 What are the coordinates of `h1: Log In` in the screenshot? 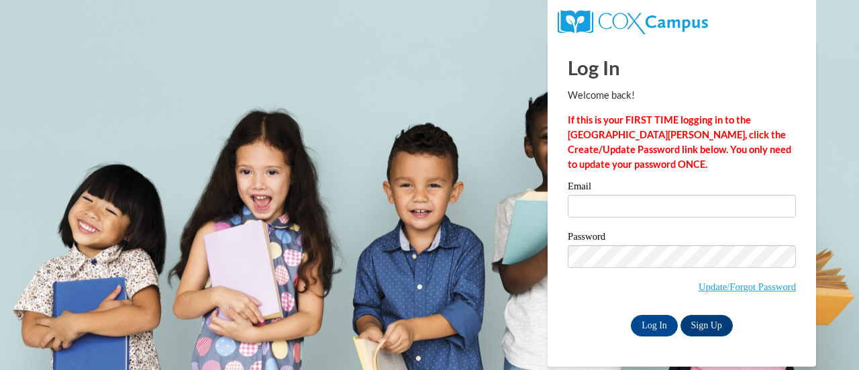 It's located at (682, 67).